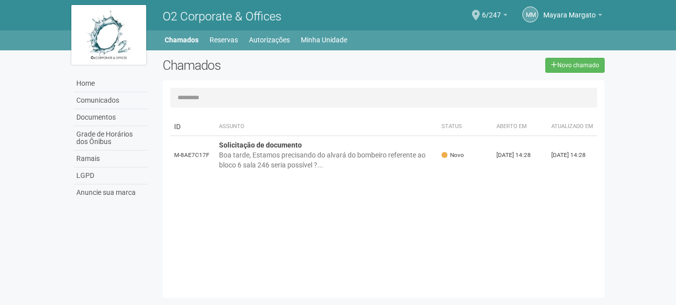  I want to click on th: Aberto em, so click(520, 127).